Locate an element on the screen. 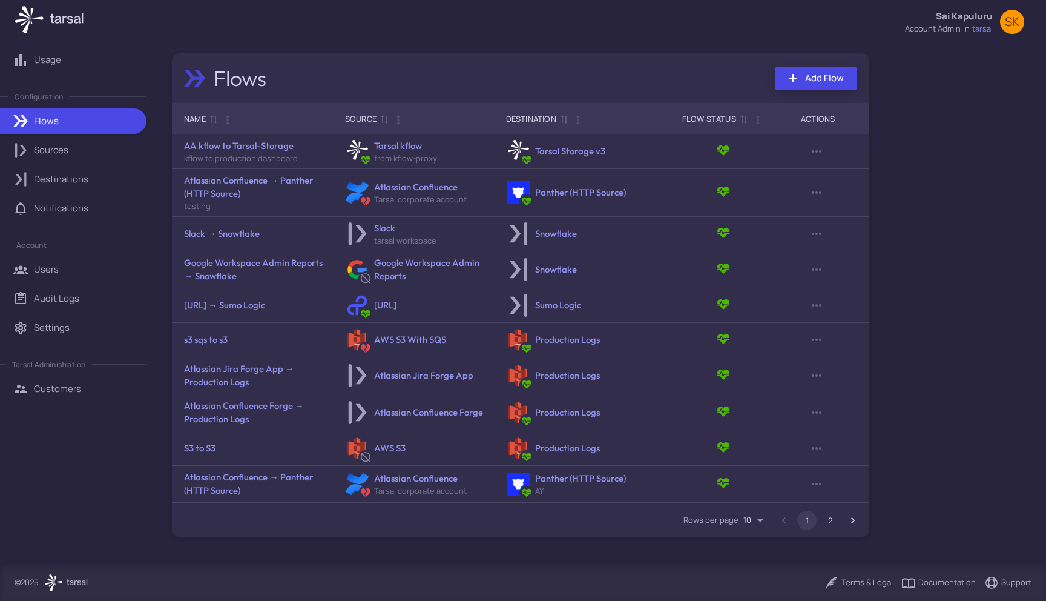  span: SK is located at coordinates (1012, 22).